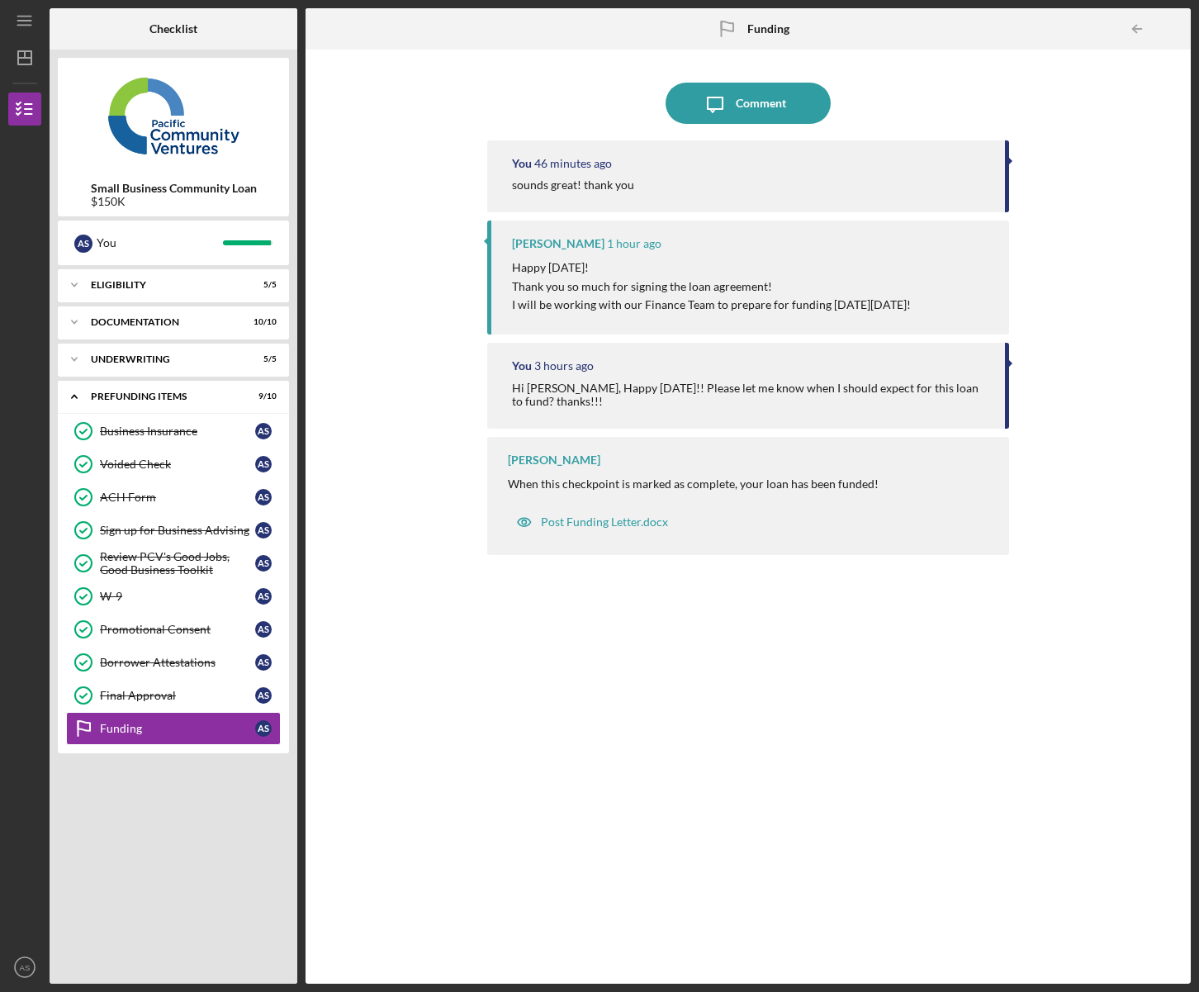  I want to click on a: Business InsuranceAS, so click(173, 431).